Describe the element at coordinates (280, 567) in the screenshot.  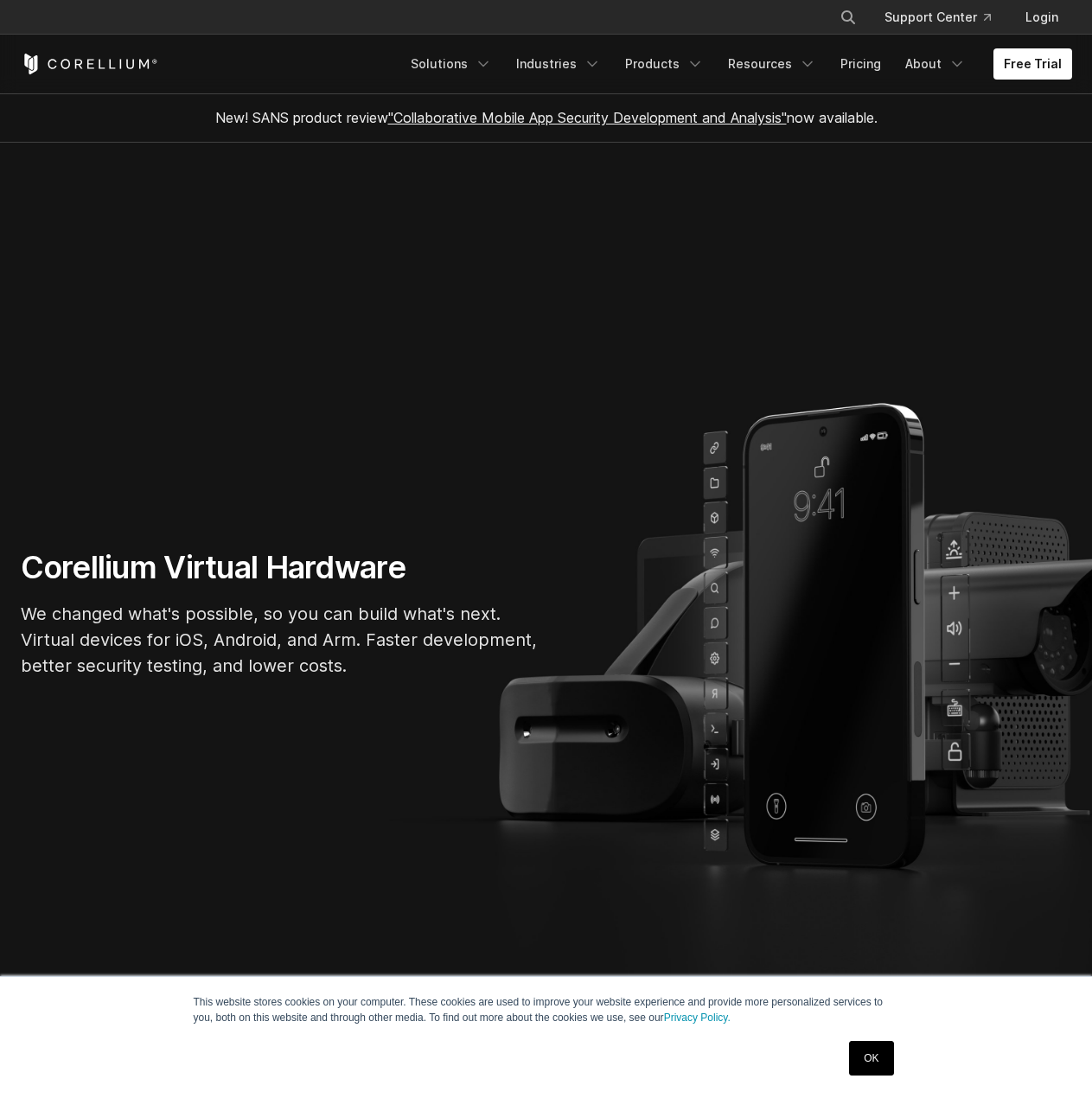
I see `h1: Corellium Virtual Hardware` at that location.